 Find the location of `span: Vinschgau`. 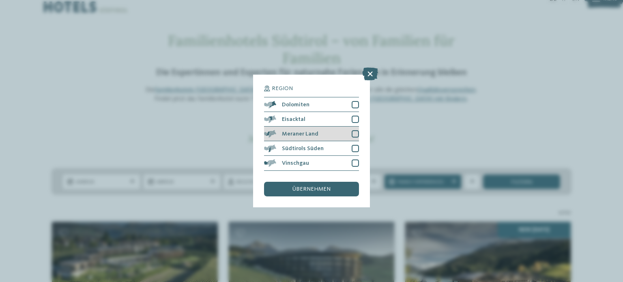

span: Vinschgau is located at coordinates (295, 163).